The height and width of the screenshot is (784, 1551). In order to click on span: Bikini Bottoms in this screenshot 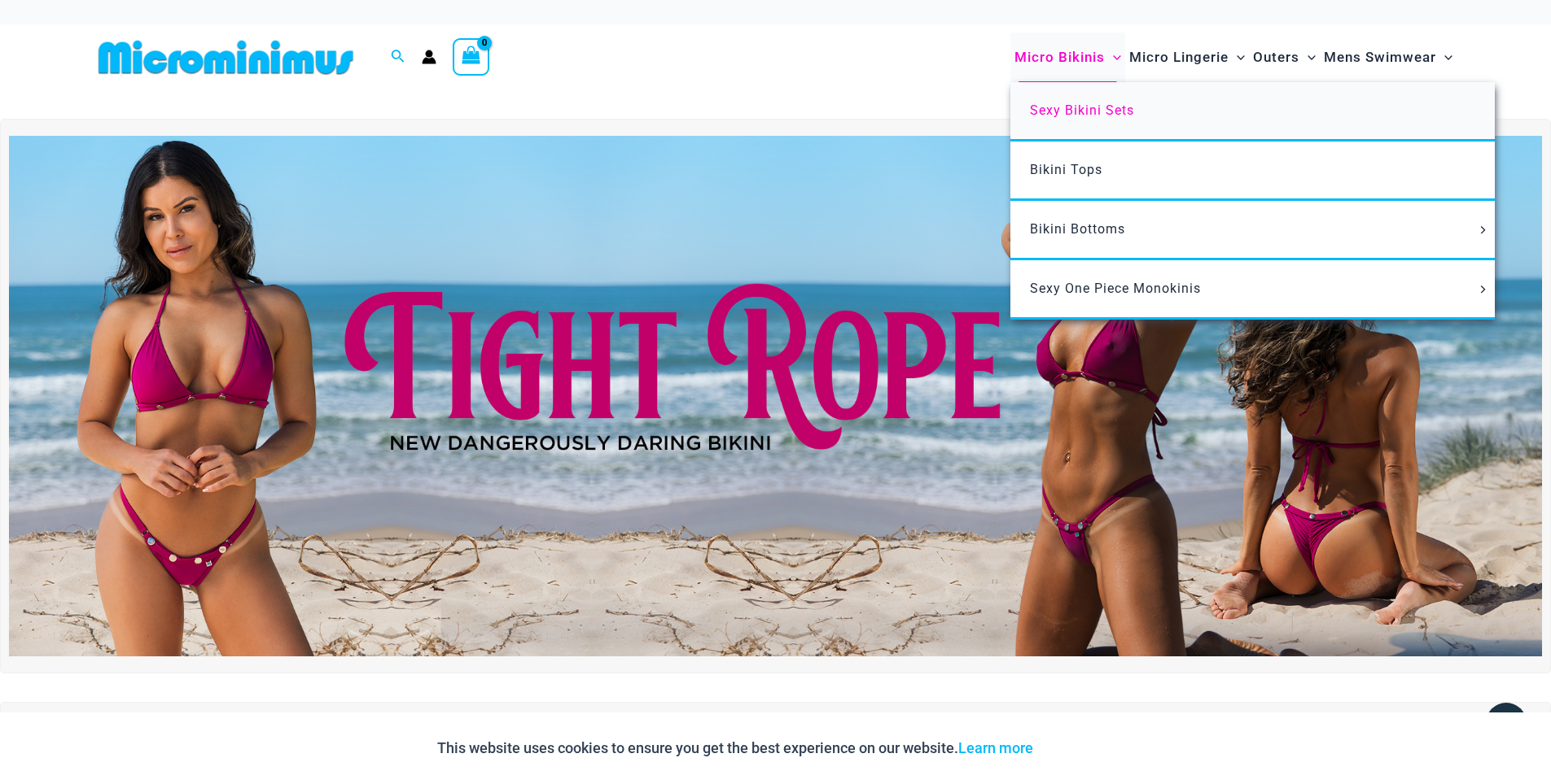, I will do `click(1077, 229)`.